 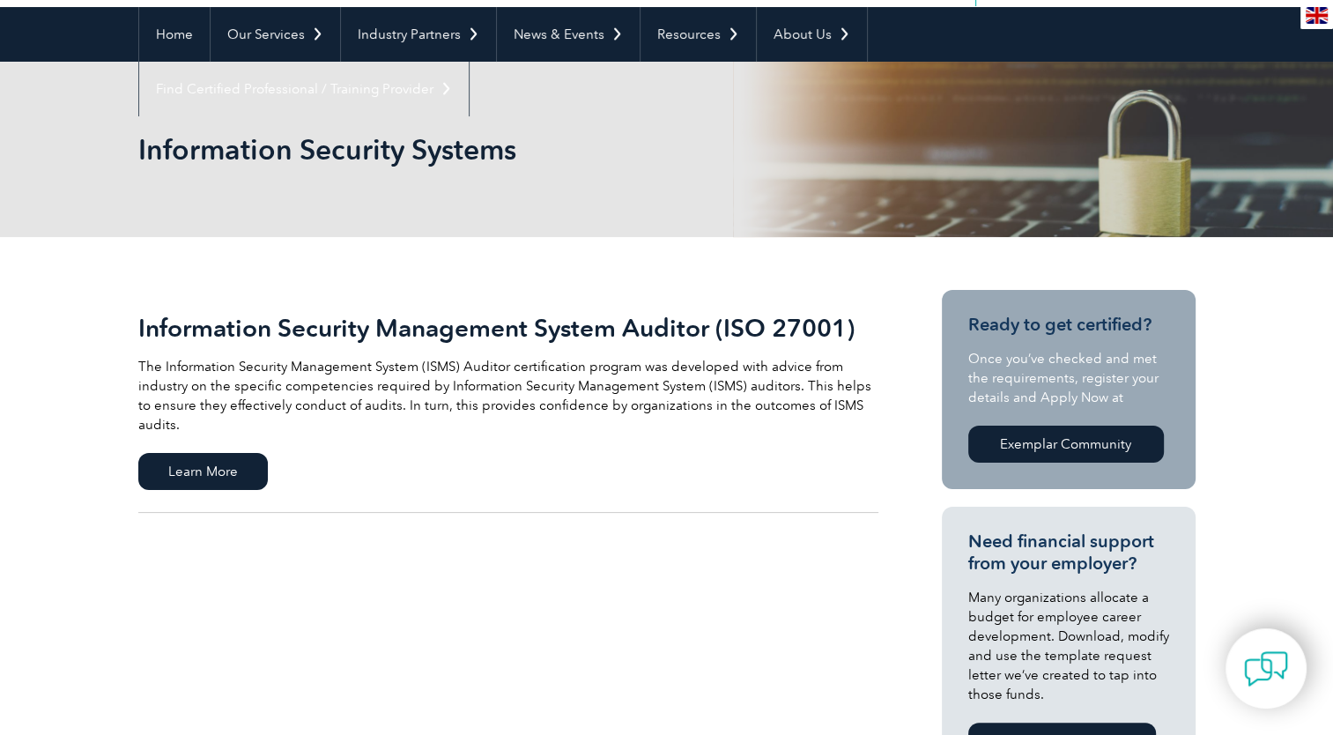 What do you see at coordinates (174, 34) in the screenshot?
I see `a: Home` at bounding box center [174, 34].